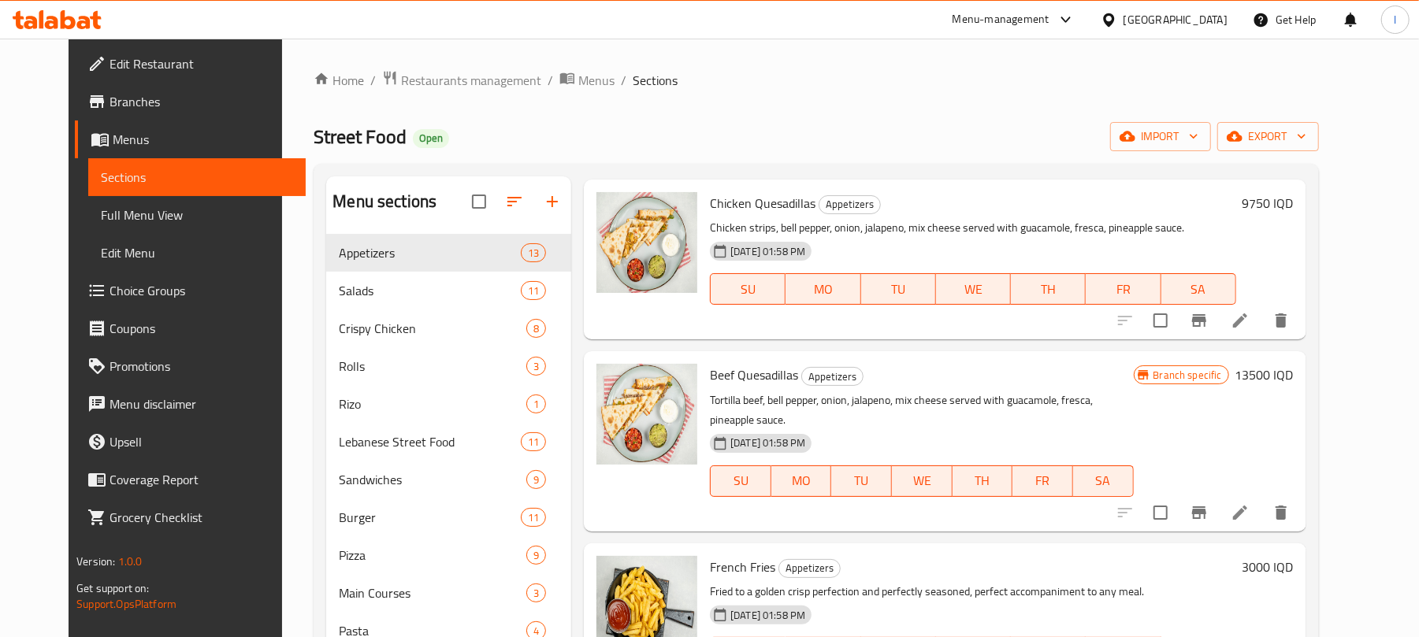  What do you see at coordinates (1240, 513) in the screenshot?
I see `a: Edit menu item` at bounding box center [1240, 513].